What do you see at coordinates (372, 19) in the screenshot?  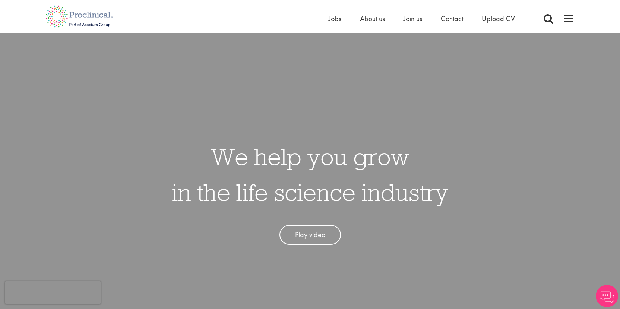 I see `span: About us` at bounding box center [372, 19].